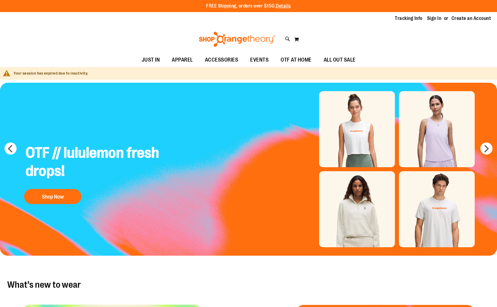 This screenshot has width=497, height=307. What do you see at coordinates (93, 173) in the screenshot?
I see `a: OTF // lululemon fresh drops! Shop Now` at bounding box center [93, 173].